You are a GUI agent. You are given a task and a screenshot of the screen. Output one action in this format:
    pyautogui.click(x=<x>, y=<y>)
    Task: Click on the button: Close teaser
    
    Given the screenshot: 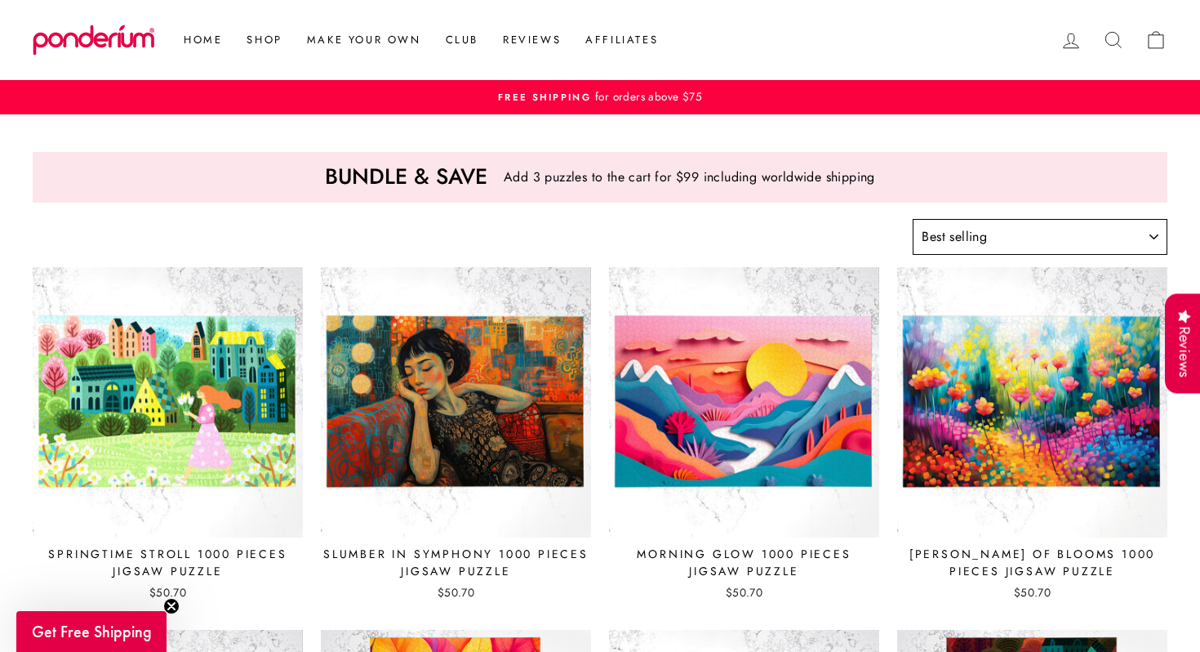 What is the action you would take?
    pyautogui.click(x=171, y=606)
    